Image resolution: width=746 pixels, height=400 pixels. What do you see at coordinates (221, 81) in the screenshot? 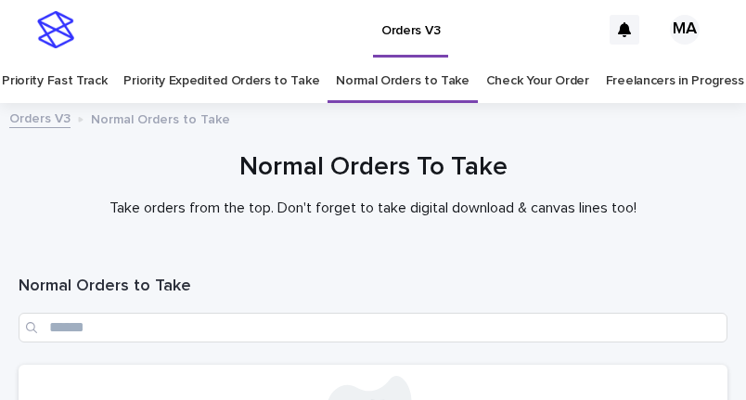
I see `a: Priority Expedited Orders to Take` at bounding box center [221, 81].